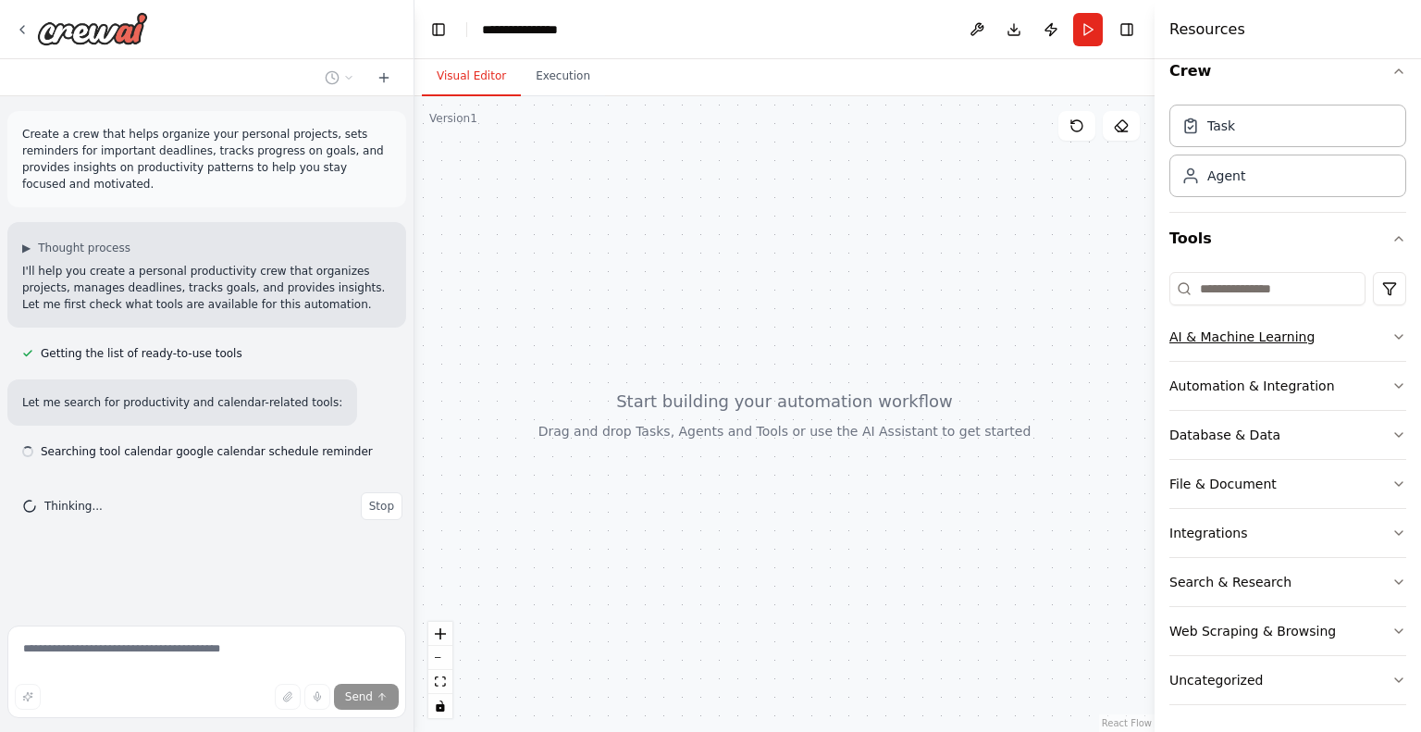 This screenshot has height=732, width=1421. I want to click on span: Getting the list of ready-to-use tools, so click(142, 353).